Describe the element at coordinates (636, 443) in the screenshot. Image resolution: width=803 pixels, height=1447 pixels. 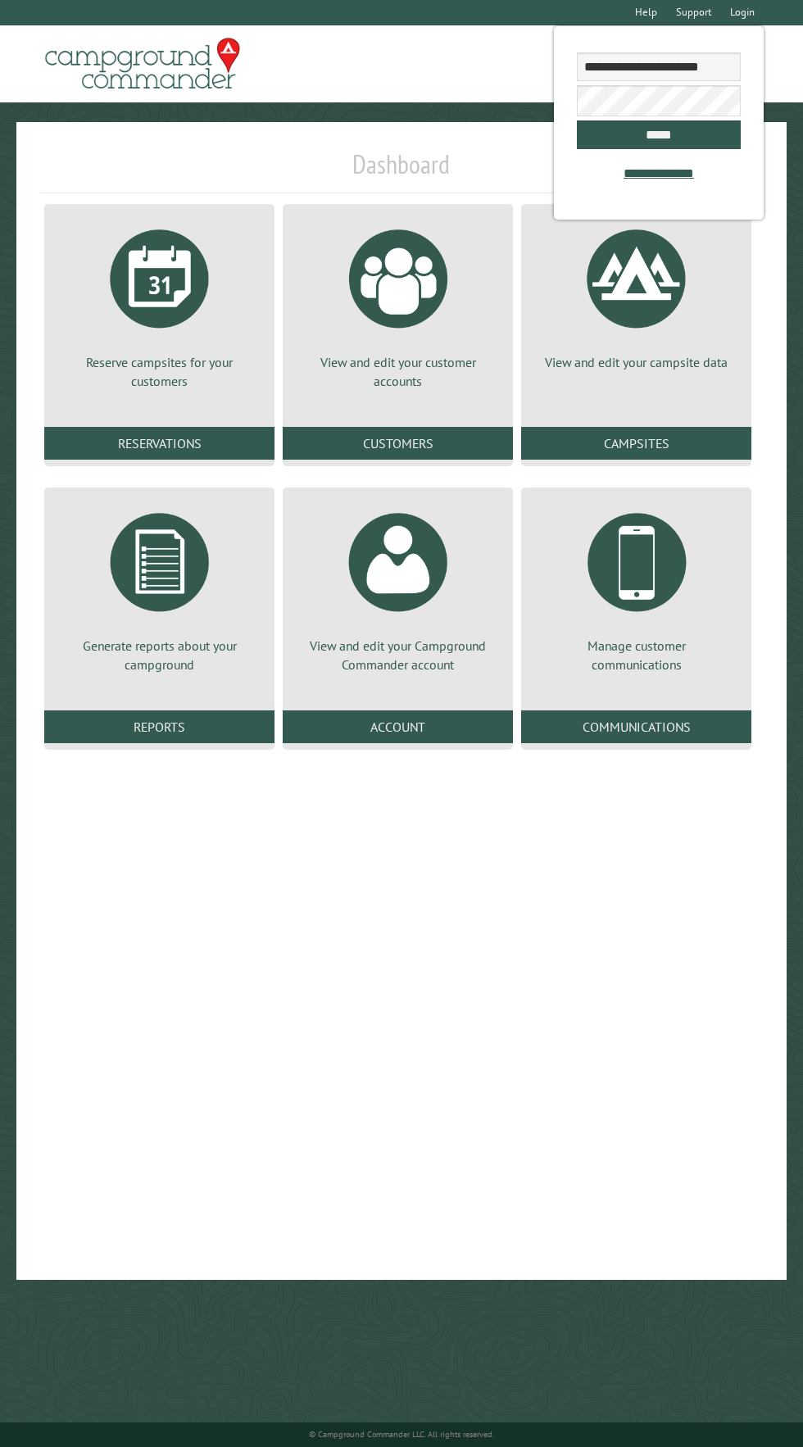
I see `a: Campsites` at that location.